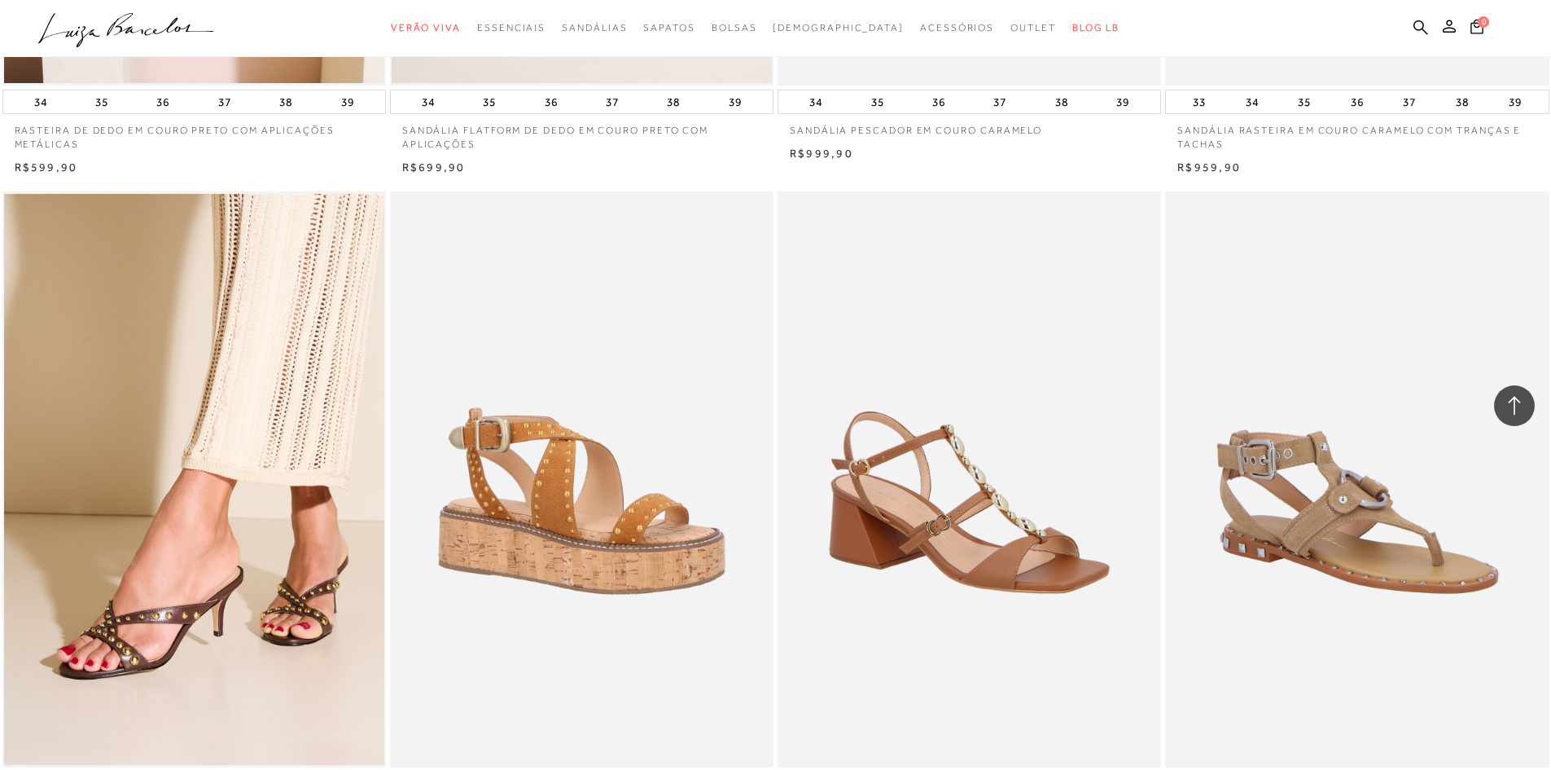 The width and height of the screenshot is (1551, 770). Describe the element at coordinates (194, 479) in the screenshot. I see `img: MULE DE SALTO FINO EM COURO CAFÉ COM ESFERAS DOURADAS` at that location.